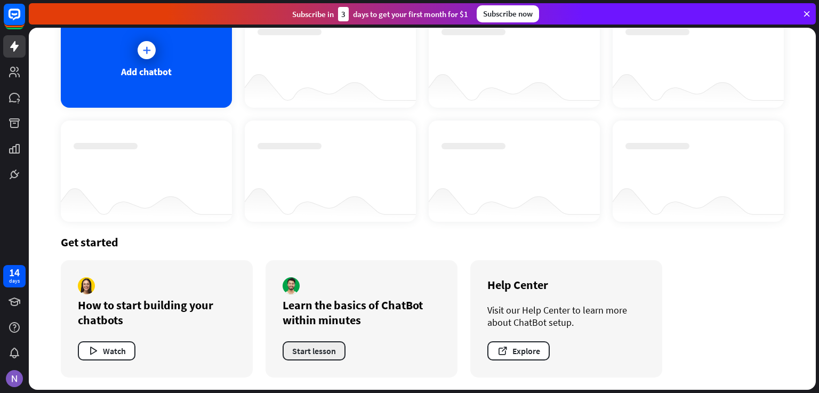 The width and height of the screenshot is (819, 393). What do you see at coordinates (25, 20) in the screenshot?
I see `button: Open LiveChat chat widget` at bounding box center [25, 20].